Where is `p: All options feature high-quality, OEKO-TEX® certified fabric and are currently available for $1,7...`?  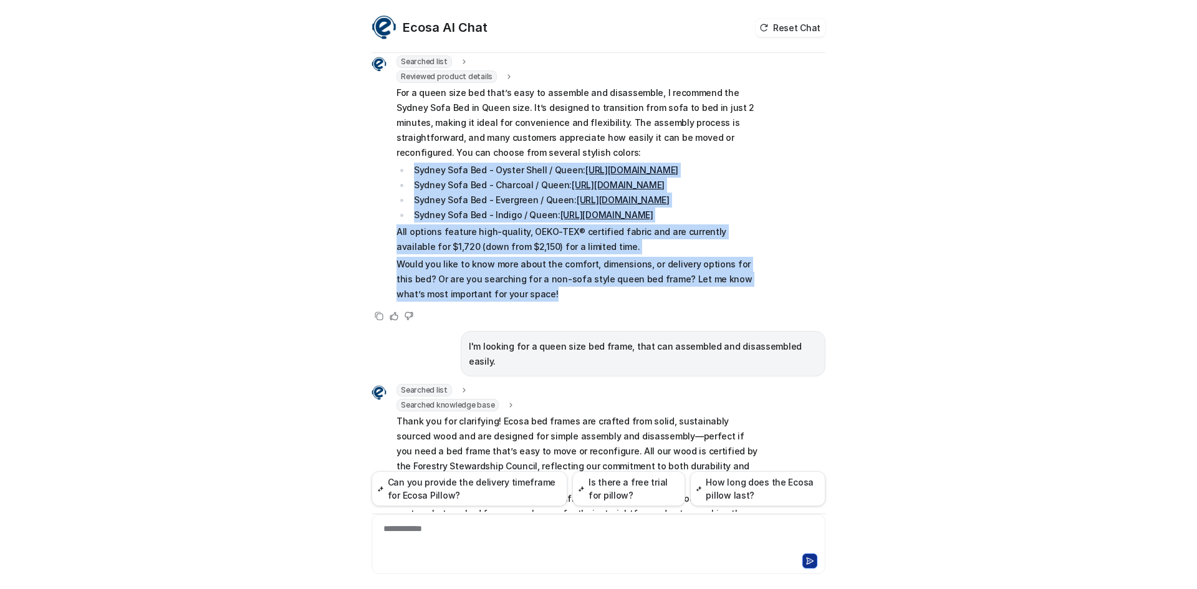 p: All options feature high-quality, OEKO-TEX® certified fabric and are currently available for $1,7... is located at coordinates (579, 239).